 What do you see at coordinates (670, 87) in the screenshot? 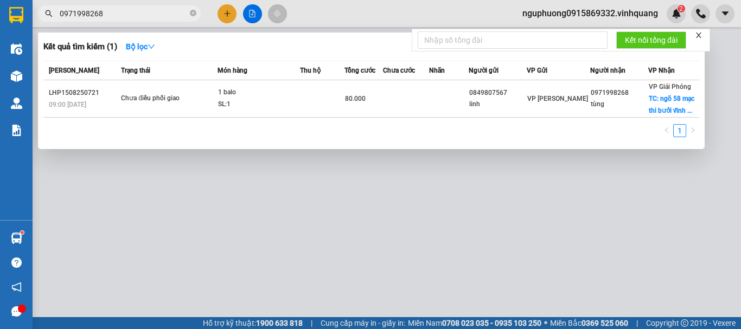
I see `span: VP Giải Phóng` at bounding box center [670, 87].